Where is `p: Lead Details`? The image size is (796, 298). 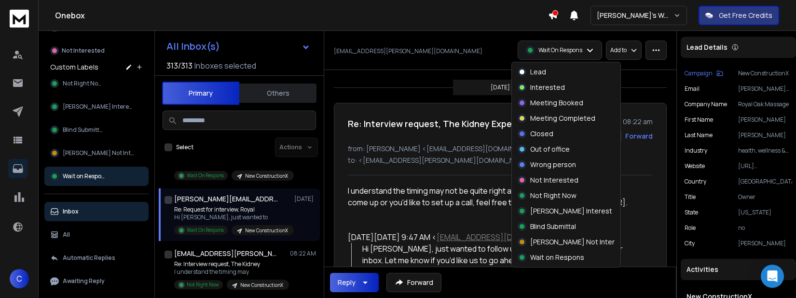
p: Lead Details is located at coordinates (707, 47).